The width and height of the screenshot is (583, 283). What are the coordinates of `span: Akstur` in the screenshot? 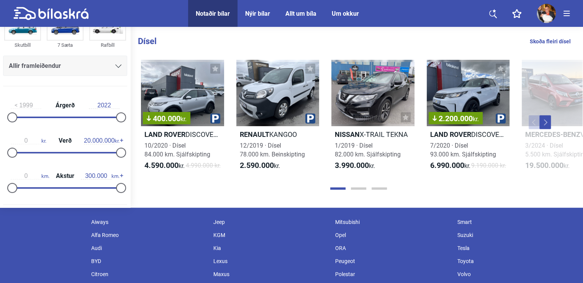 It's located at (65, 176).